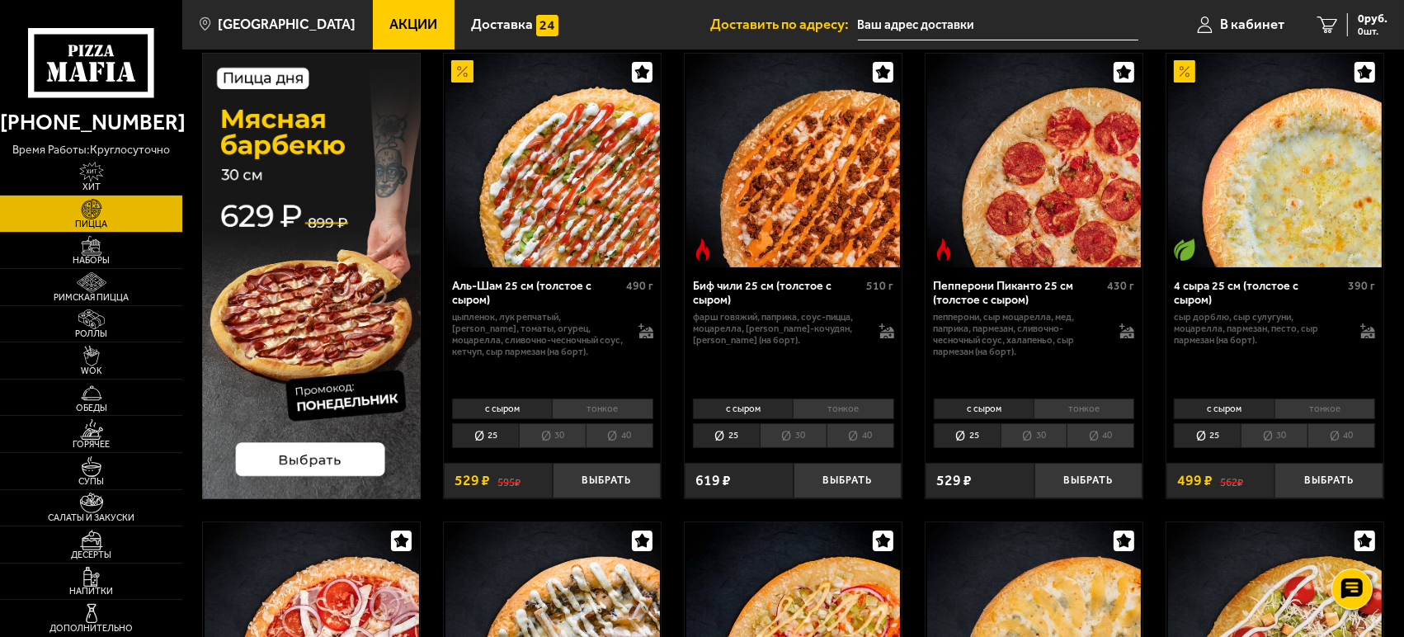 This screenshot has width=1404, height=637. Describe the element at coordinates (1019, 293) in the screenshot. I see `div: Пепперони Пиканто 25 см (толстое с сыром)` at that location.